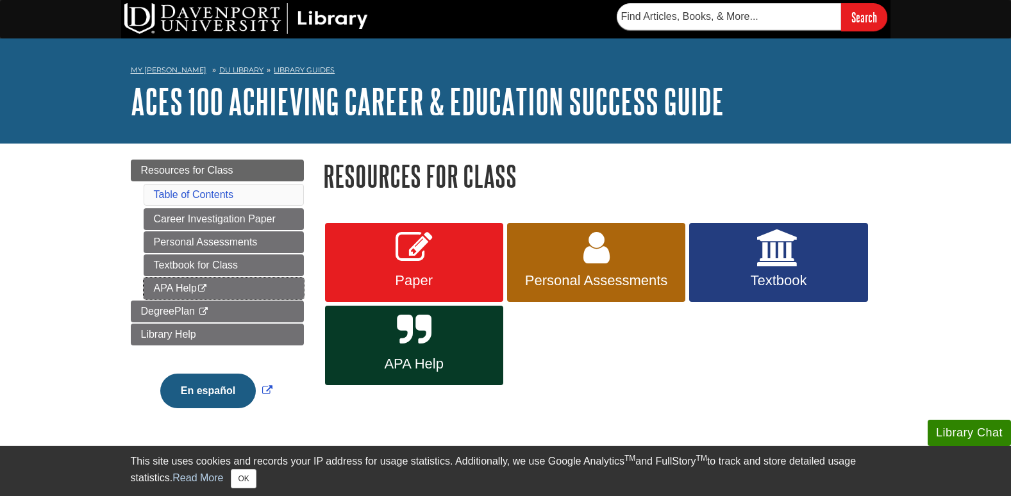 Image resolution: width=1011 pixels, height=496 pixels. What do you see at coordinates (506, 471) in the screenshot?
I see `div: This site uses cookies and records your IP address for usage statistics. Additionally, we use Goo...` at bounding box center [506, 471].